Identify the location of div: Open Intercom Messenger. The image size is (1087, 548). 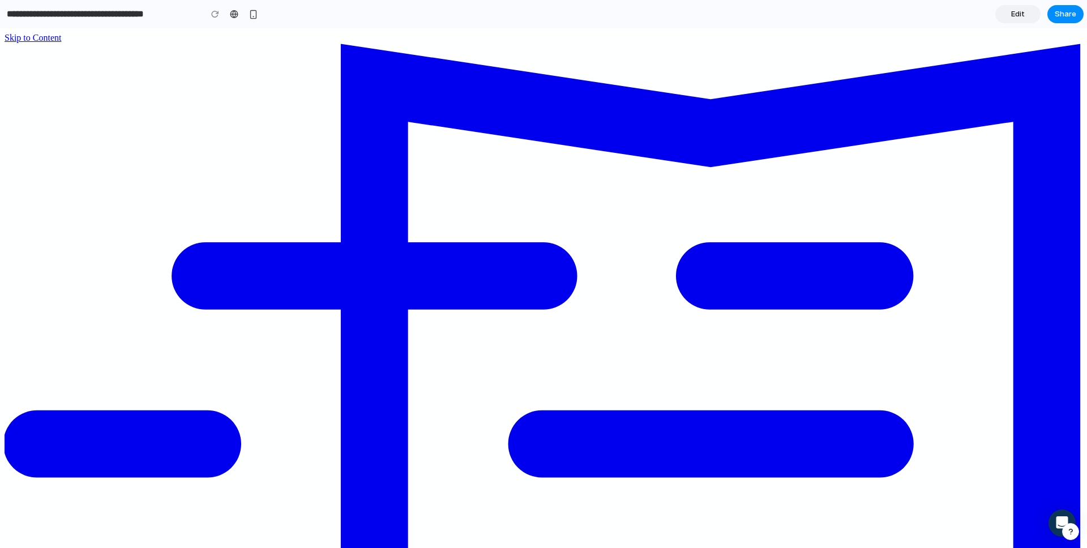
(1062, 495).